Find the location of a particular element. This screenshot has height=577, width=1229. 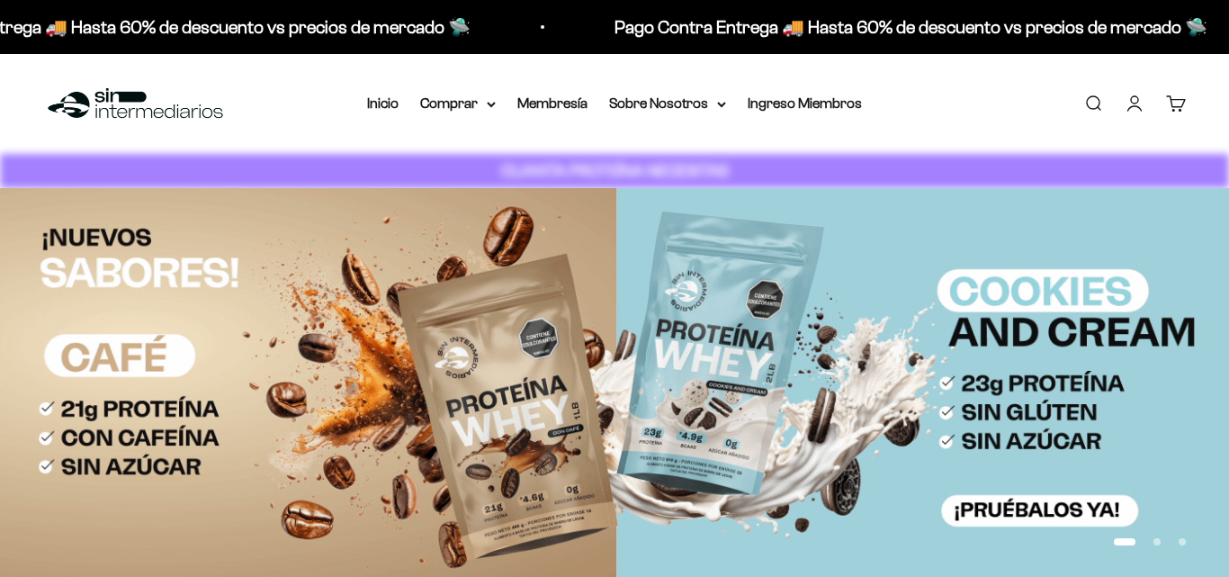

strong: CUANTA PROTEÍNA NECESITAS is located at coordinates (614, 170).